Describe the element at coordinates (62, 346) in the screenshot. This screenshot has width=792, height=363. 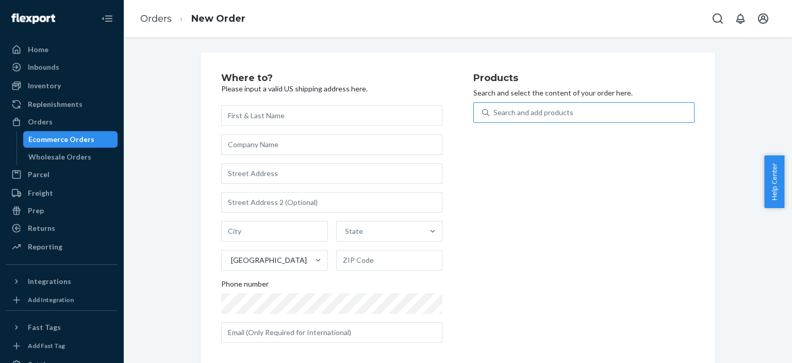
I see `a: Add Fast Tag` at that location.